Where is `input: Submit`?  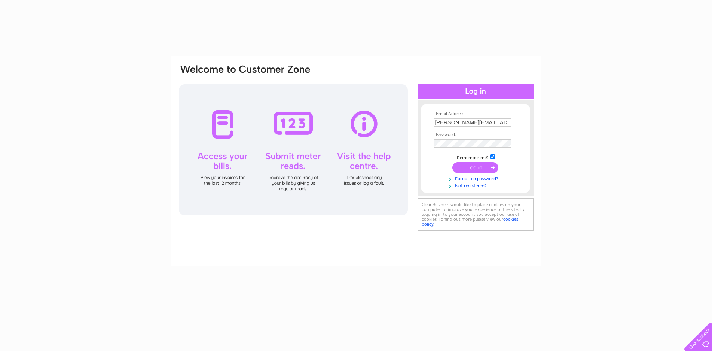 input: Submit is located at coordinates (475, 167).